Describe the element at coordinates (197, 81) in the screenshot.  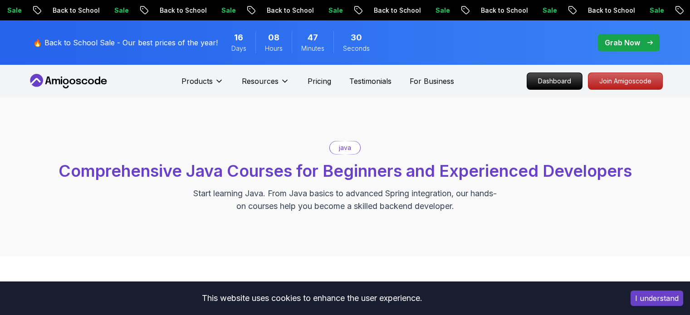
I see `p: Products` at that location.